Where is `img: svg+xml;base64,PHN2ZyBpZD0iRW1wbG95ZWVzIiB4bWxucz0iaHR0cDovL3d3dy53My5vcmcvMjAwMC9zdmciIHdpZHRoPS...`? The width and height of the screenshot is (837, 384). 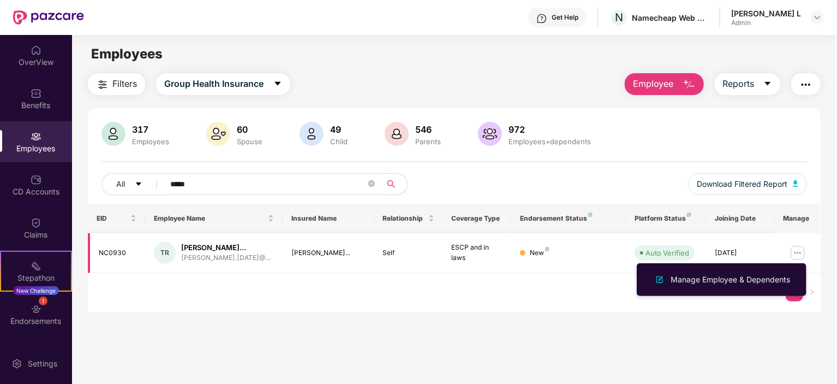
img: svg+xml;base64,PHN2ZyBpZD0iRW1wbG95ZWVzIiB4bWxucz0iaHR0cDovL3d3dy53My5vcmcvMjAwMC9zdmciIHdpZHRoPS... is located at coordinates (36, 136).